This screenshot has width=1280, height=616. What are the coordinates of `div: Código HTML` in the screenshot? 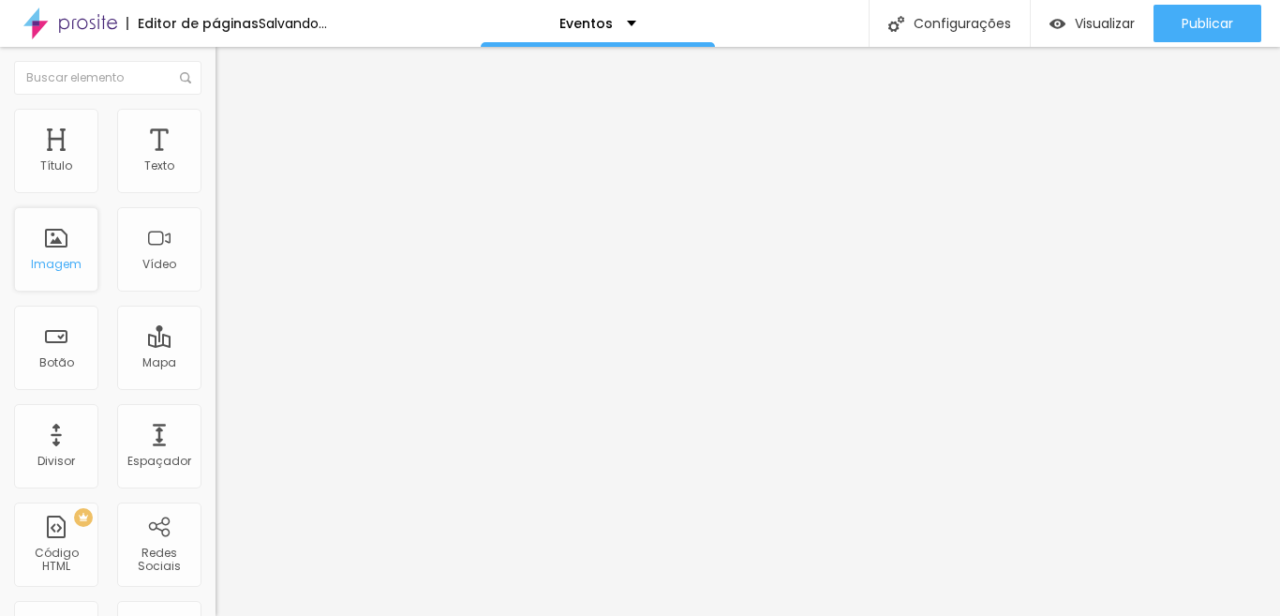 It's located at (55, 559).